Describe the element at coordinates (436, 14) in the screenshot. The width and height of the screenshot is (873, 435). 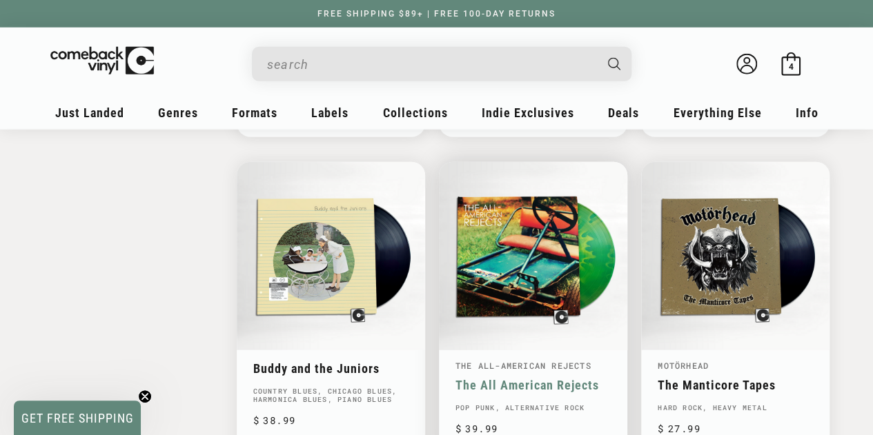
I see `a: FREE SHIPPING $89+ | FREE 100-DAY RETURNS` at that location.